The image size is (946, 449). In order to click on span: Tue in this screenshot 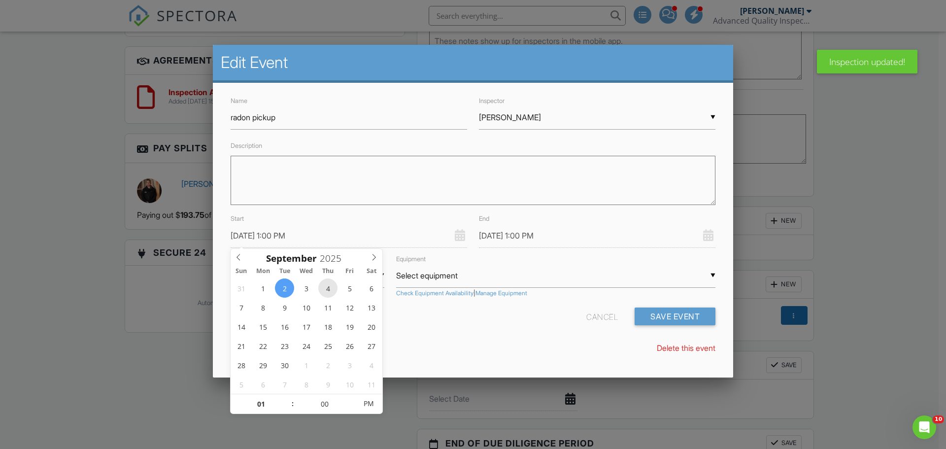, I will do `click(285, 271)`.